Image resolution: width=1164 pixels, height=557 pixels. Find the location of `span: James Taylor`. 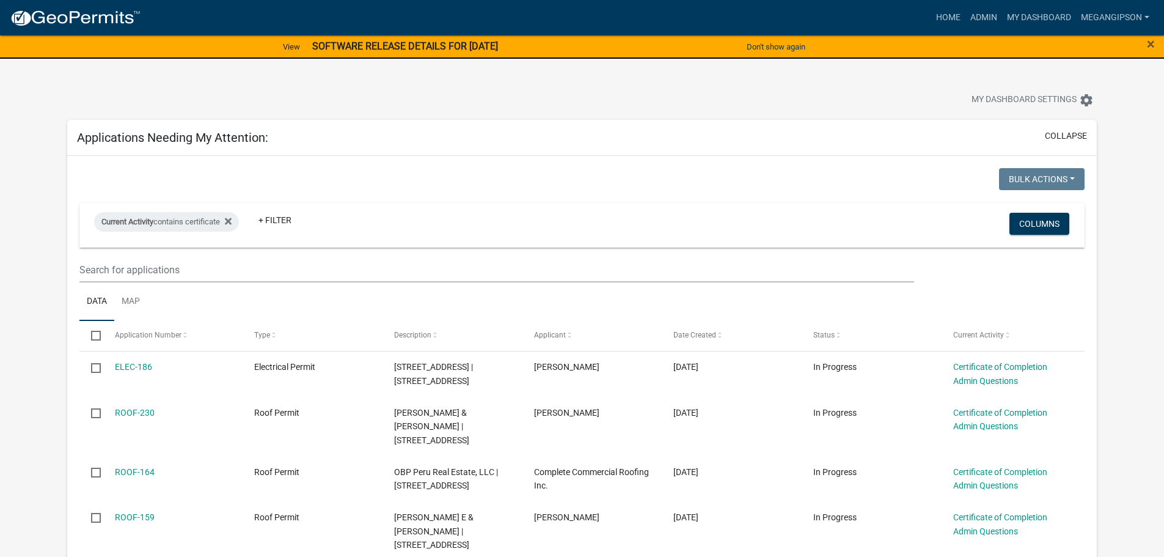

span: James Taylor is located at coordinates (567, 367).